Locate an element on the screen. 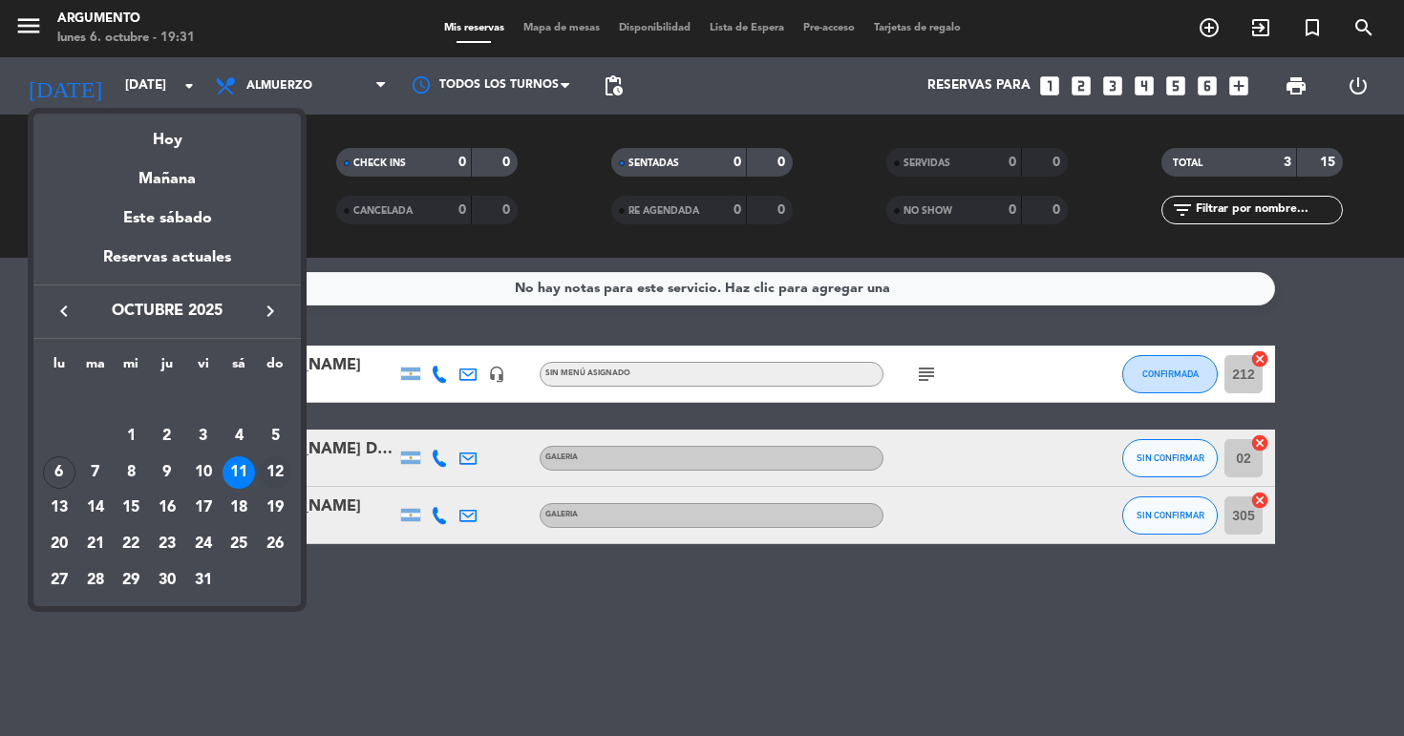 This screenshot has height=736, width=1404. td: 5 de octubre de 2025 is located at coordinates (275, 436).